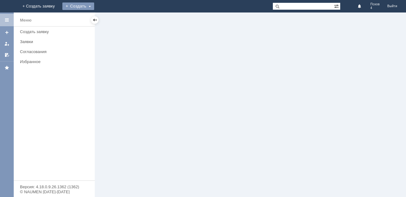  What do you see at coordinates (55, 41) in the screenshot?
I see `a: Заявки` at bounding box center [55, 41].